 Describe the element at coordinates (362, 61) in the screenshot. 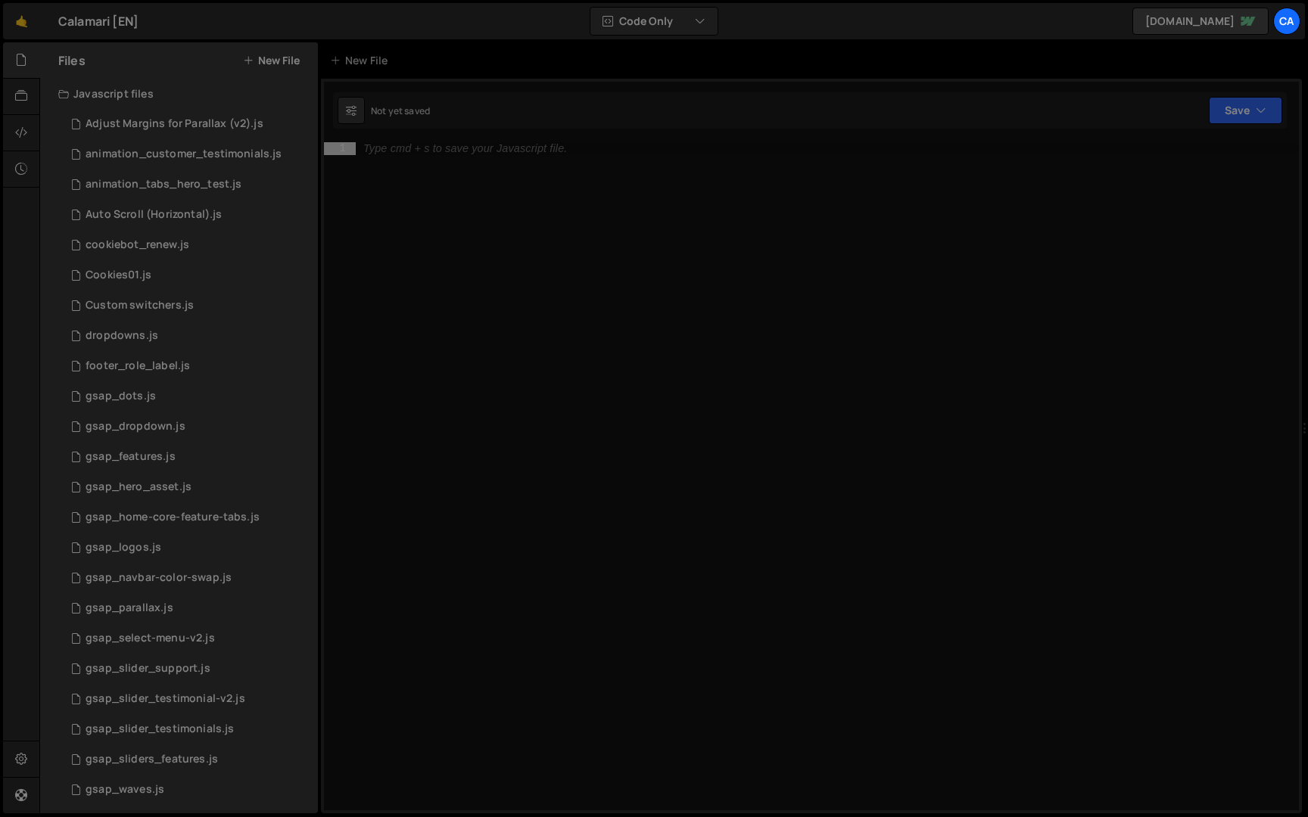

I see `div: New File` at that location.